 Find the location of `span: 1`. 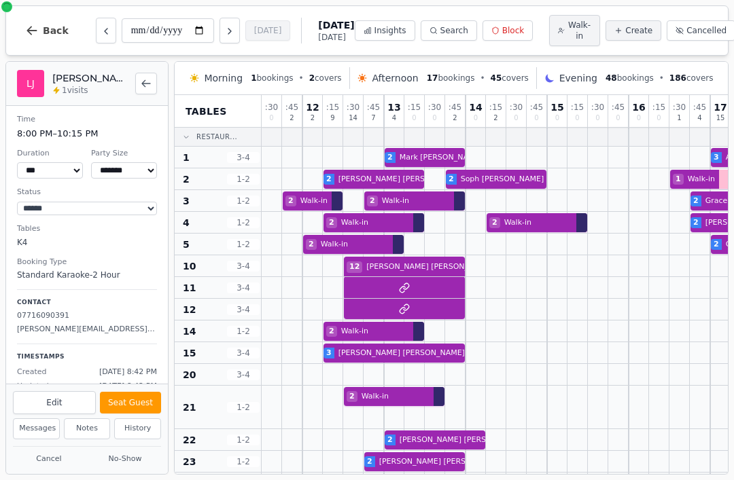

span: 1 is located at coordinates (253, 78).